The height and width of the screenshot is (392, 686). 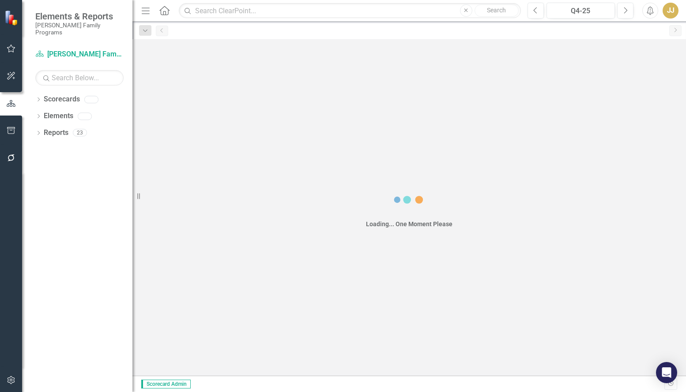 I want to click on div: 23, so click(x=80, y=133).